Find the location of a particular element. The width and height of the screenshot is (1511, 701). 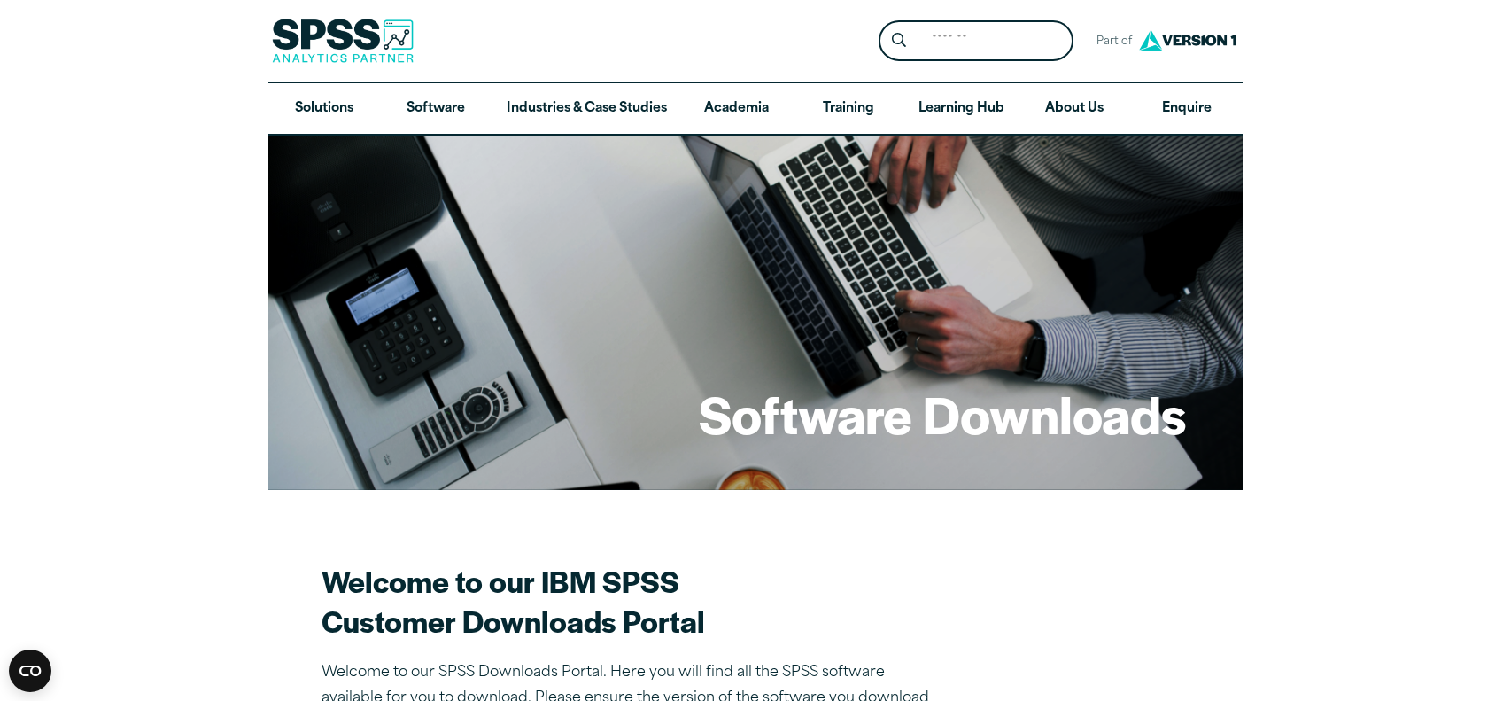

a: Solutions is located at coordinates (324, 109).